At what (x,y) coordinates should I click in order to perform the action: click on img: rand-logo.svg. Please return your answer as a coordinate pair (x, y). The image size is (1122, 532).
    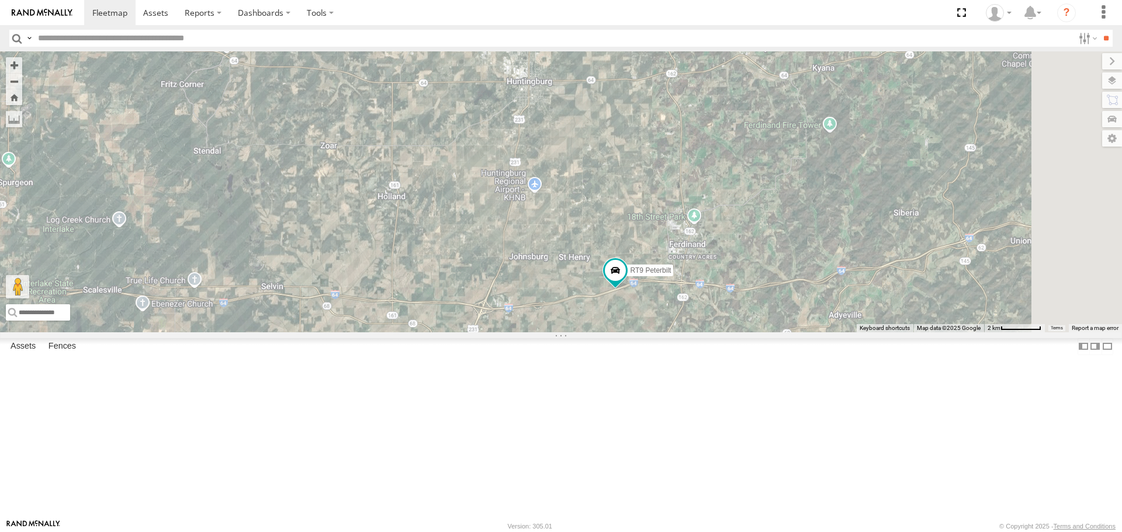
    Looking at the image, I should click on (42, 13).